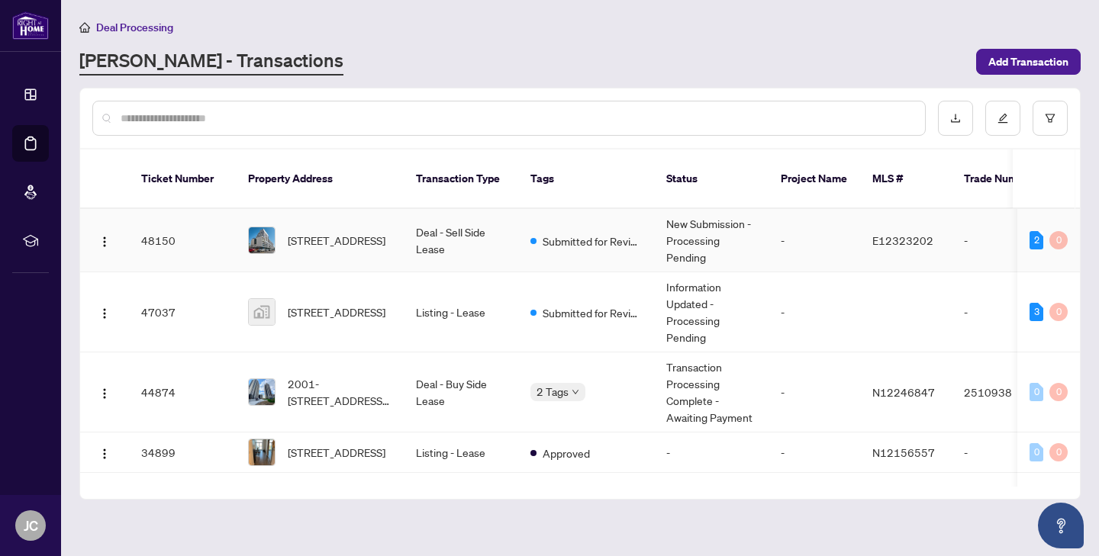  Describe the element at coordinates (1003, 118) in the screenshot. I see `span: edit` at that location.